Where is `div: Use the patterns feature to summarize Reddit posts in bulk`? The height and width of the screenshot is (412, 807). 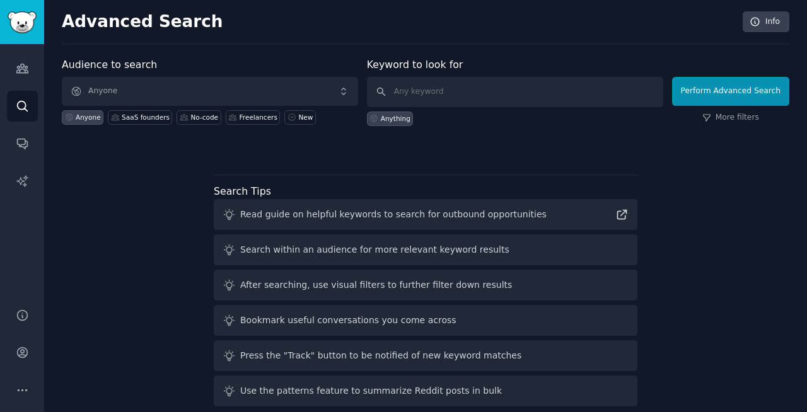
div: Use the patterns feature to summarize Reddit posts in bulk is located at coordinates (371, 391).